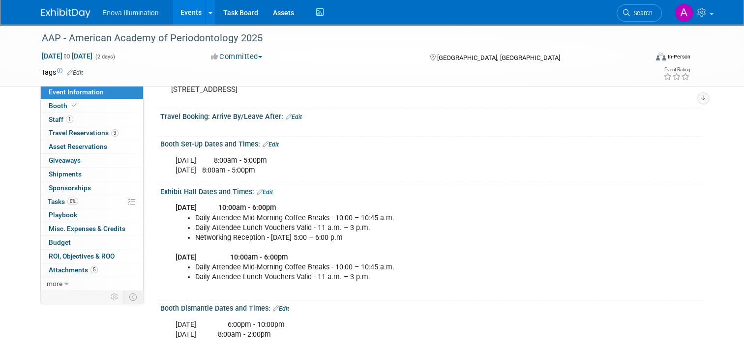 This screenshot has height=348, width=744. I want to click on span: Budget, so click(60, 242).